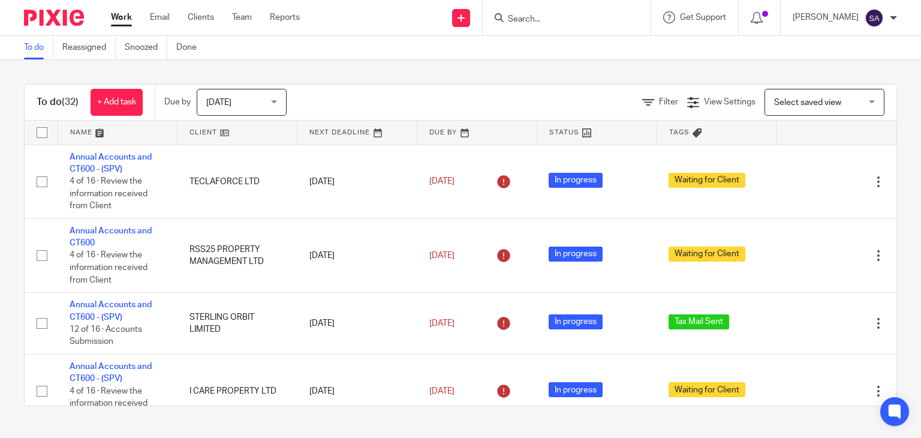 The image size is (921, 438). What do you see at coordinates (238, 255) in the screenshot?
I see `td: RSS25 PROPERTY MANAGEMENT LTD` at bounding box center [238, 255].